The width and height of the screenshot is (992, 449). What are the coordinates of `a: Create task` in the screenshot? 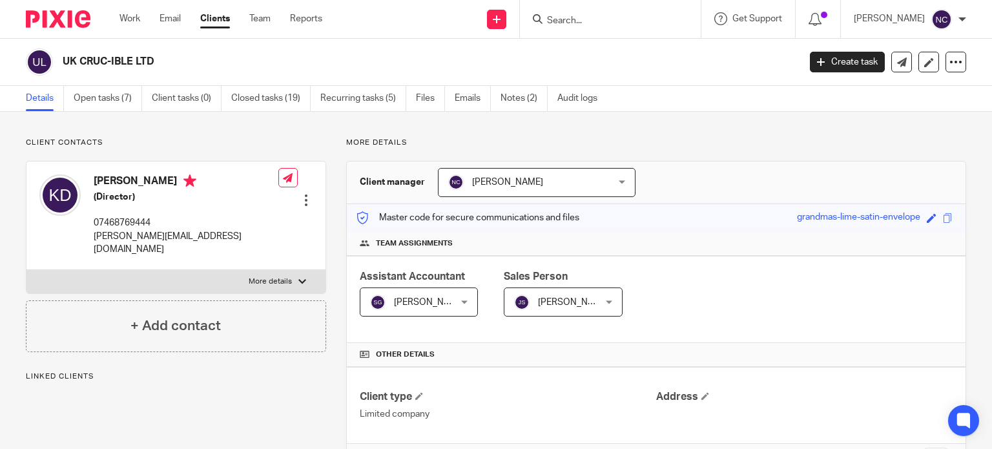 It's located at (847, 62).